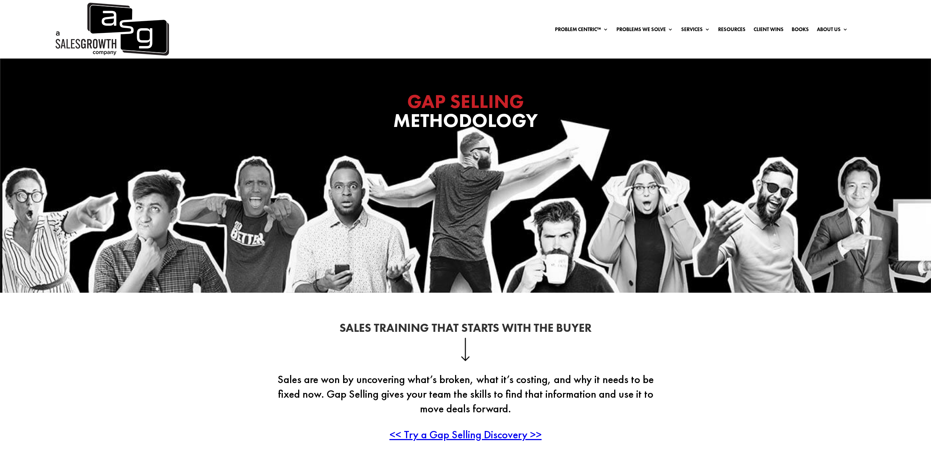 This screenshot has height=465, width=931. What do you see at coordinates (465, 349) in the screenshot?
I see `img: down-arrow` at bounding box center [465, 349].